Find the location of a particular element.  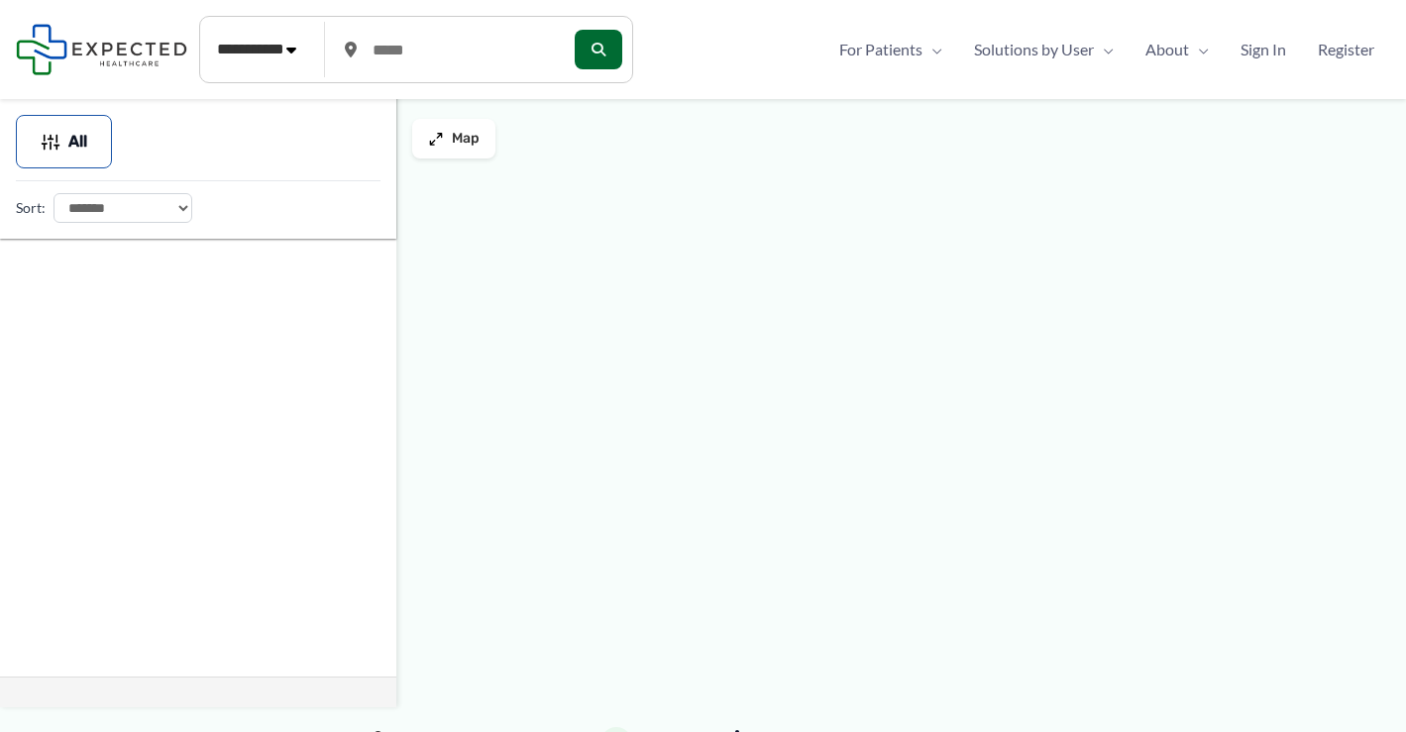

span: Map is located at coordinates (466, 139).